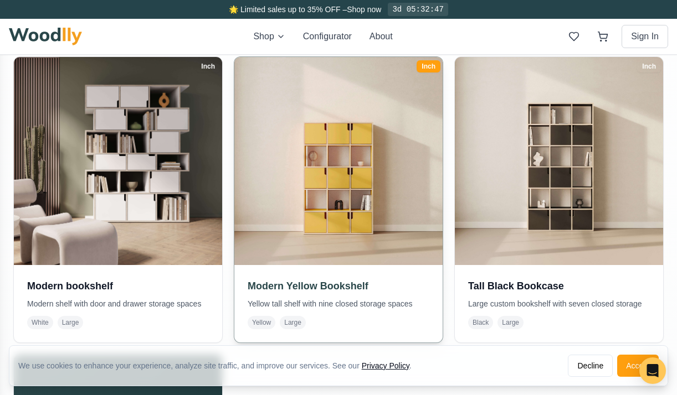 The image size is (677, 395). Describe the element at coordinates (118, 286) in the screenshot. I see `h3: Modern bookshelf` at that location.